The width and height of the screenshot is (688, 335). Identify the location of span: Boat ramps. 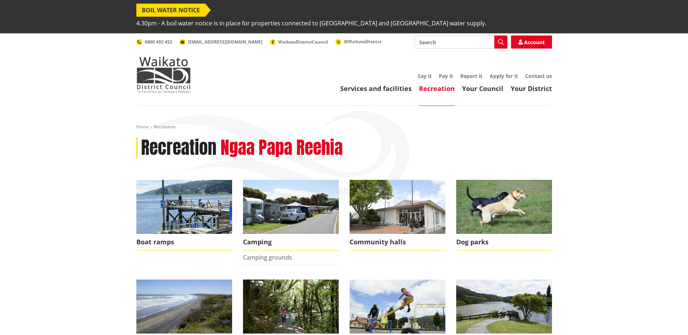
(184, 242).